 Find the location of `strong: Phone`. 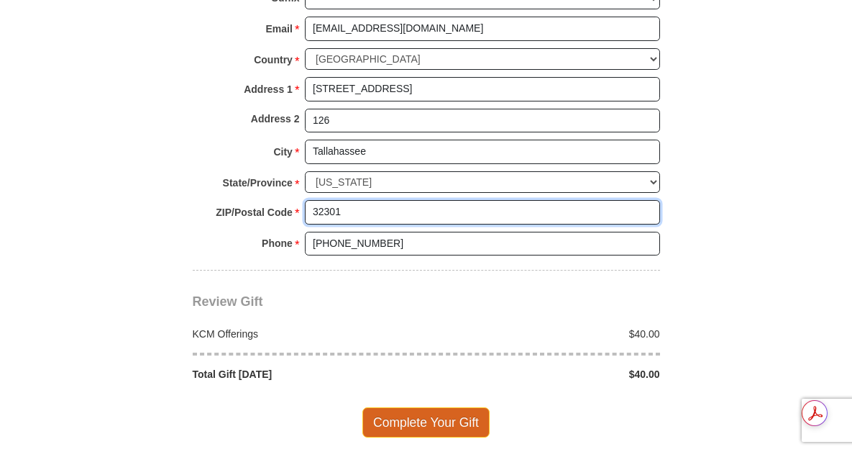

strong: Phone is located at coordinates (277, 243).